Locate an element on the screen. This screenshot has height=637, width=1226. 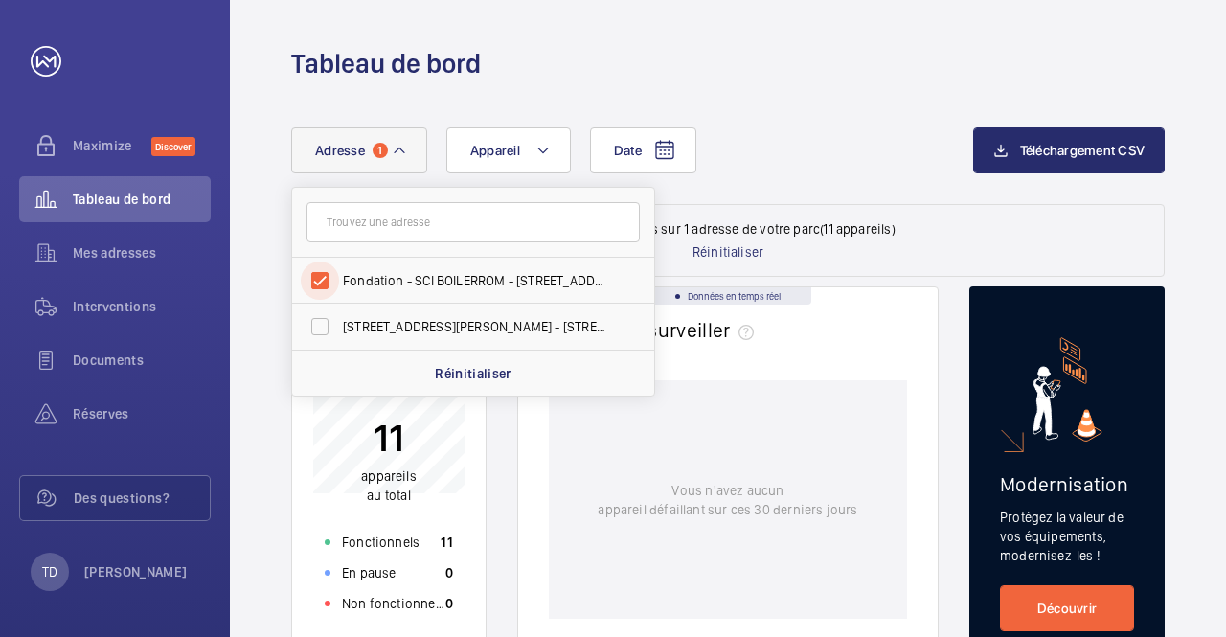
span: Date is located at coordinates (627, 150).